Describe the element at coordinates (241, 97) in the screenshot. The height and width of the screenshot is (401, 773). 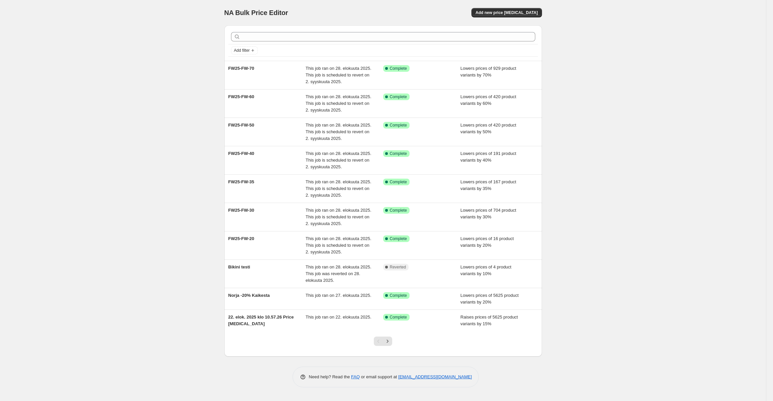
I see `span: FW25-FW-60` at that location.